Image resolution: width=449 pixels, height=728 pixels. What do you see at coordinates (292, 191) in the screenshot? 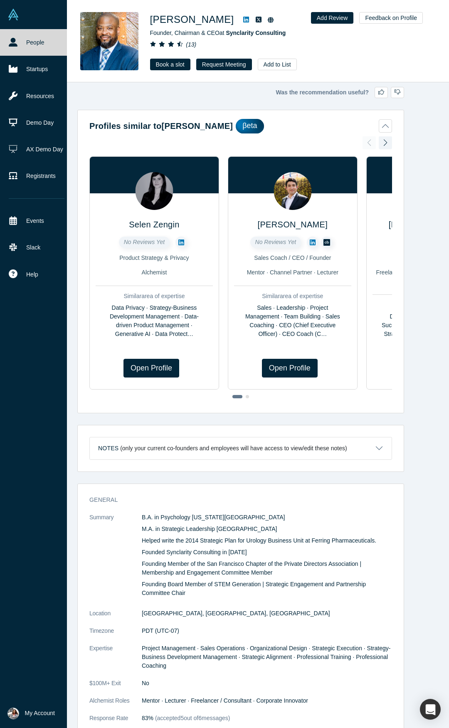
I see `img: Jordan Butler's Profile Image` at bounding box center [292, 191].